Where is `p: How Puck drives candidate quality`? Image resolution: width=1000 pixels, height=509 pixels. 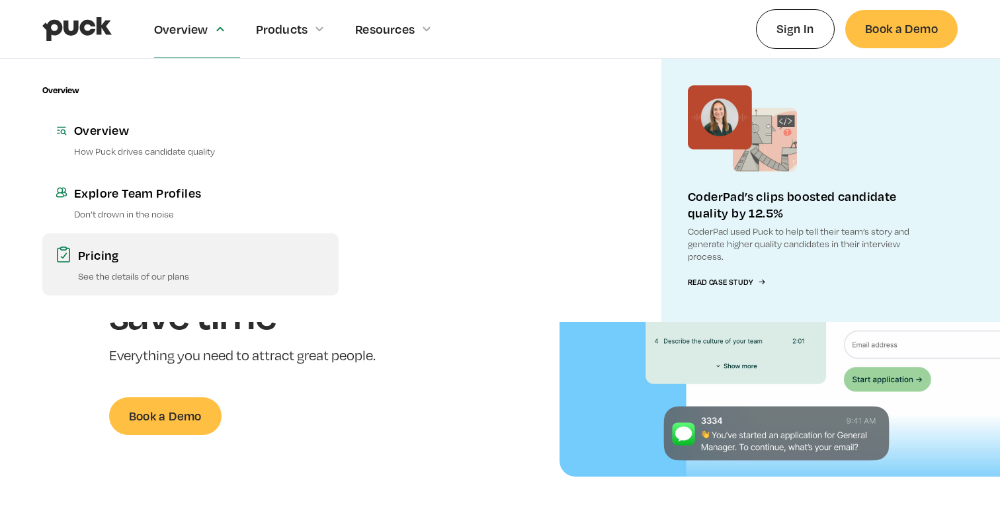
p: How Puck drives candidate quality is located at coordinates (200, 151).